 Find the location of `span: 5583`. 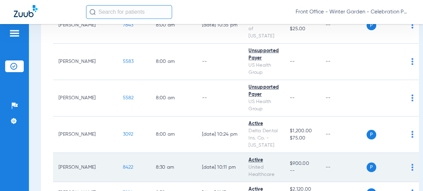

span: 5583 is located at coordinates (128, 62).